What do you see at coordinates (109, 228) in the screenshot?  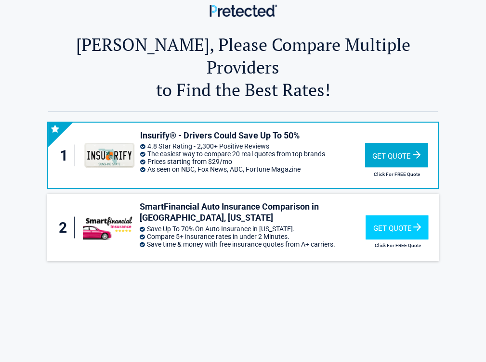 I see `img: smartfinancial's logo` at bounding box center [109, 228].